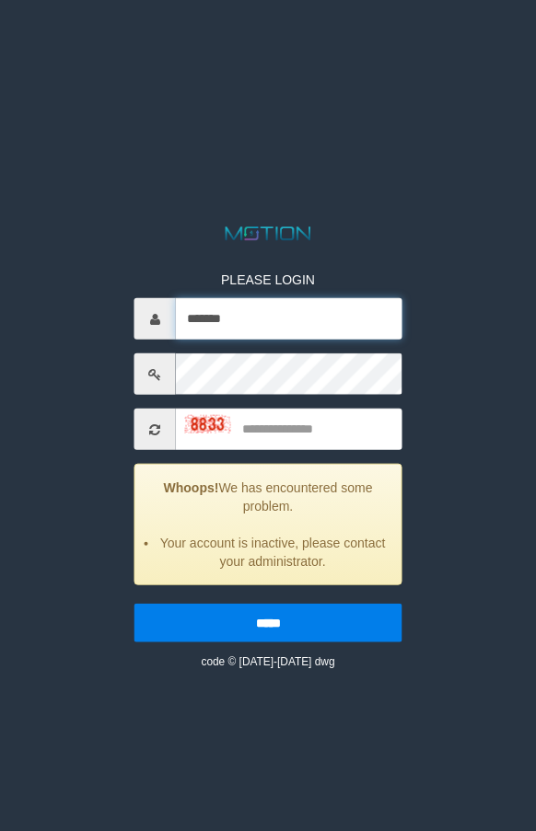  What do you see at coordinates (208, 423) in the screenshot?
I see `img: captcha` at bounding box center [208, 423].